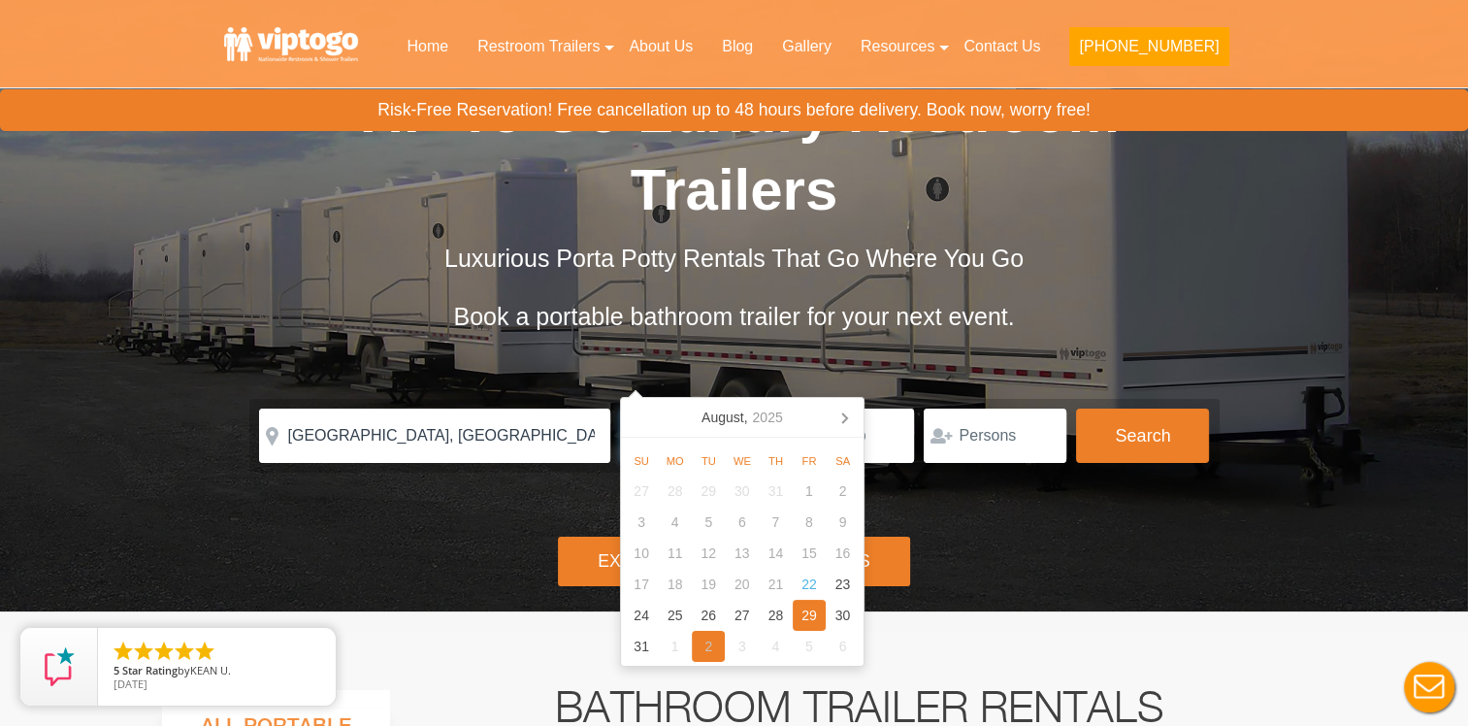 The height and width of the screenshot is (726, 1468). I want to click on div: 20, so click(741, 584).